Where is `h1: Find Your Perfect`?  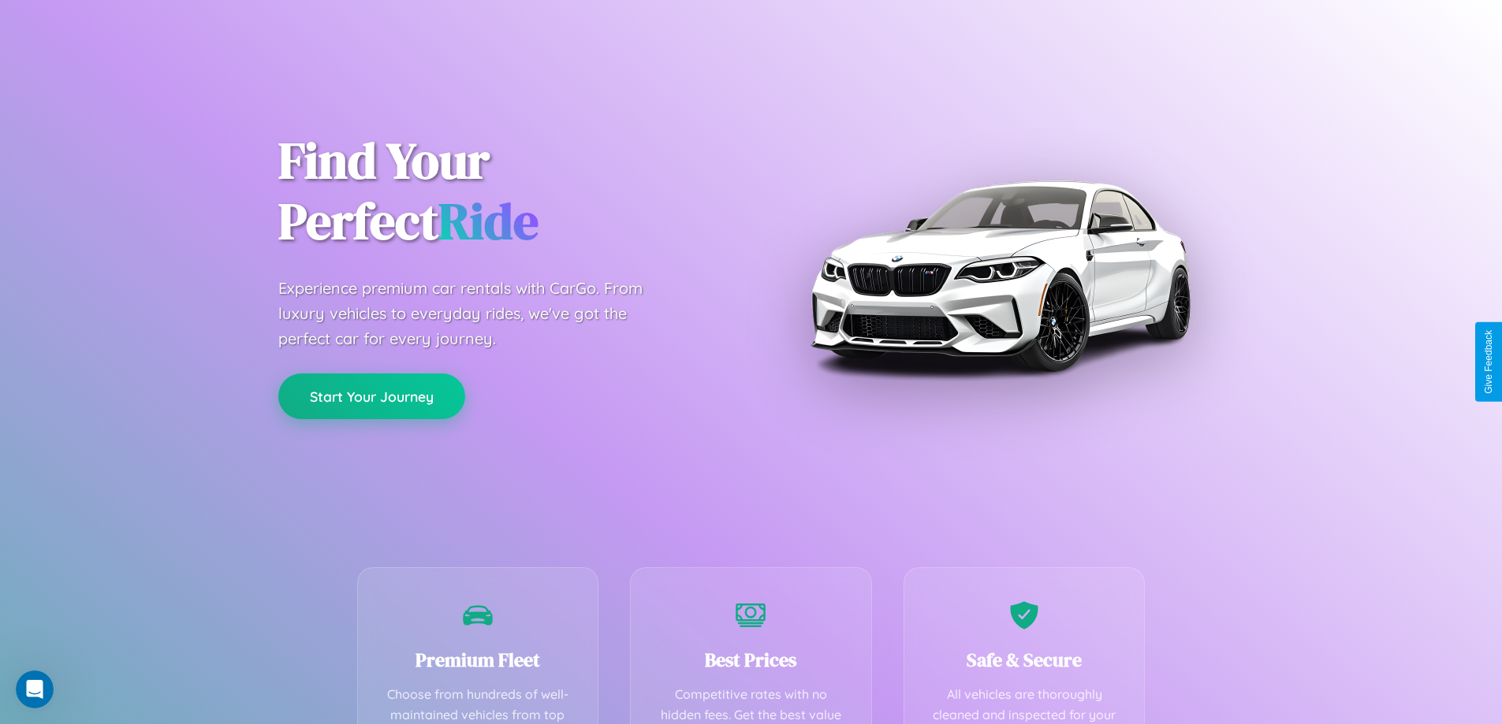 h1: Find Your Perfect is located at coordinates (503, 192).